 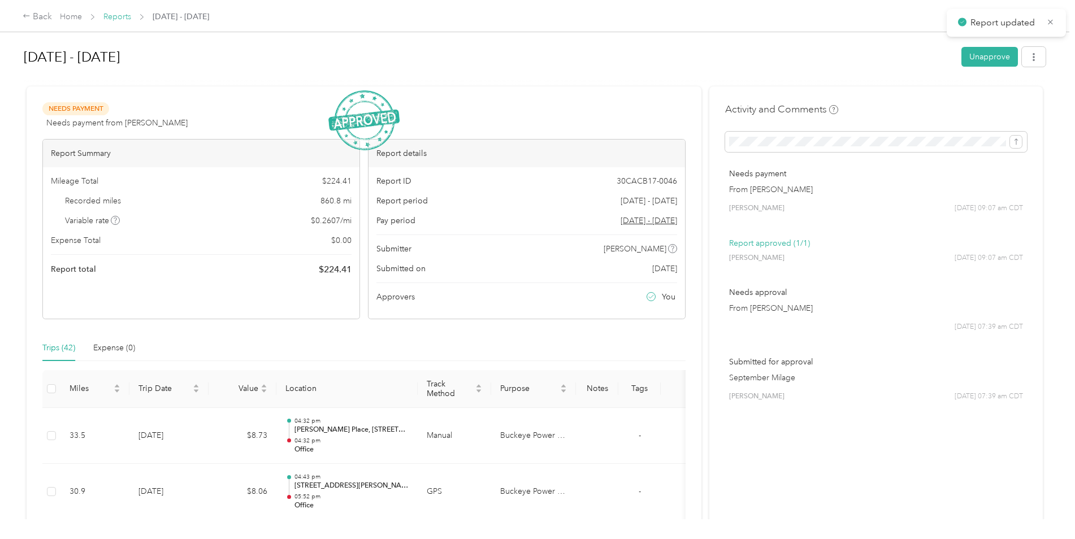 What do you see at coordinates (401, 269) in the screenshot?
I see `span: Submitted on` at bounding box center [401, 269].